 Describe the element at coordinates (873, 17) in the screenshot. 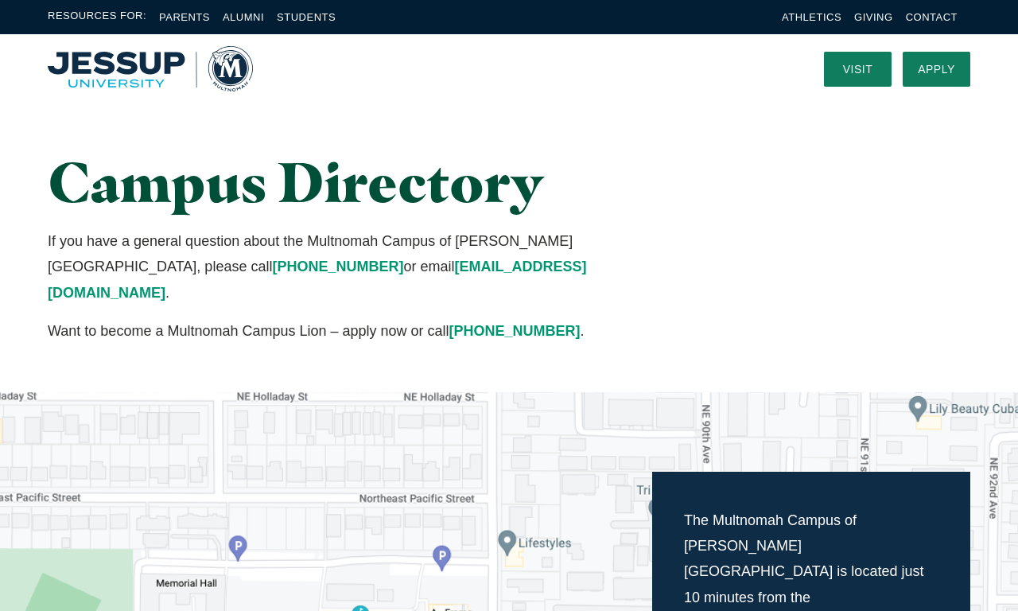

I see `a: Giving` at that location.